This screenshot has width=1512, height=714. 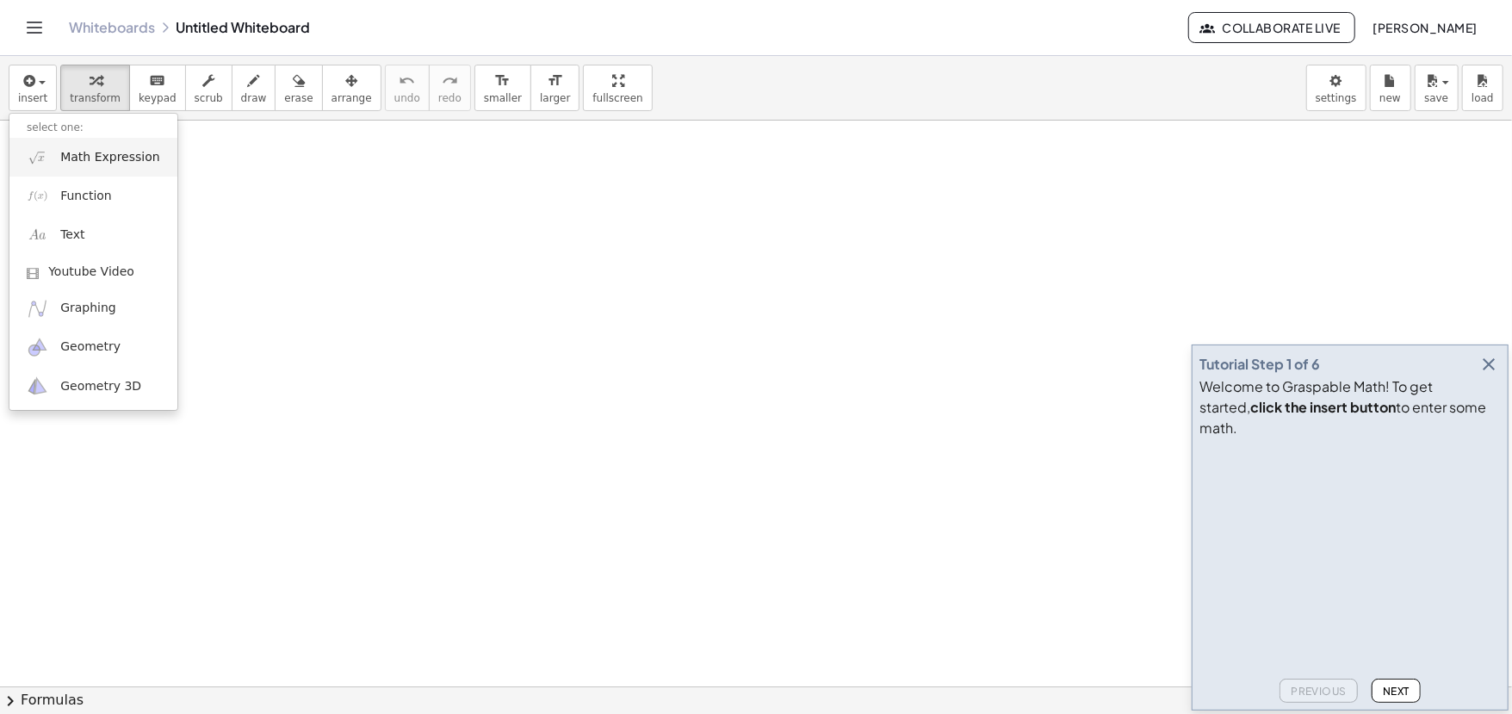 I want to click on span: save, so click(x=1436, y=98).